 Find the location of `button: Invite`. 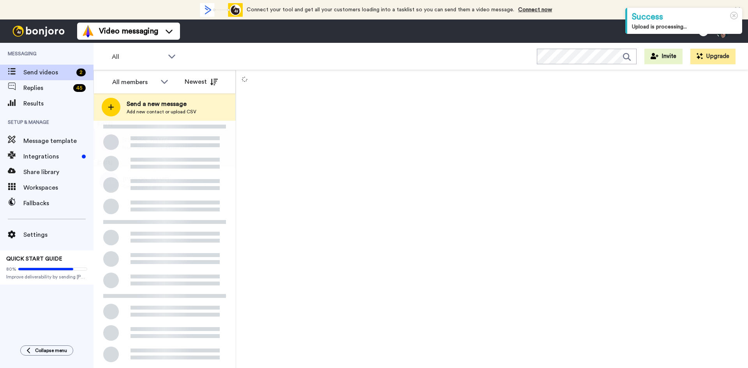

button: Invite is located at coordinates (664, 56).